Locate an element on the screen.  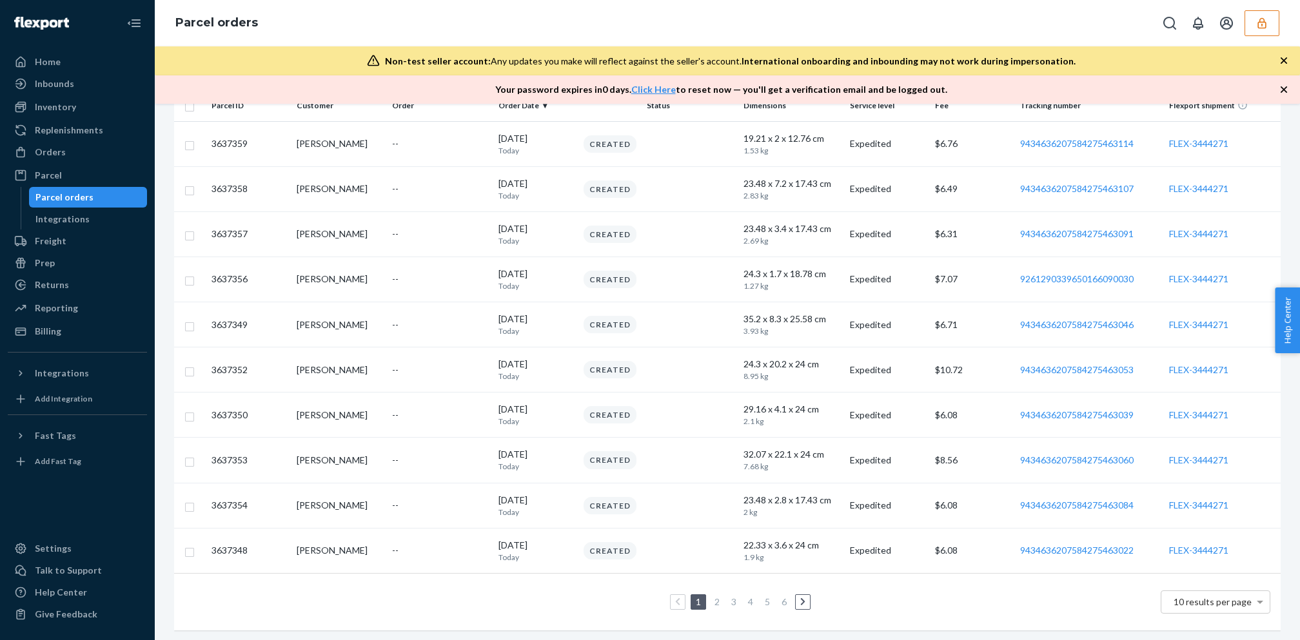
div: Parcel orders is located at coordinates (65, 197).